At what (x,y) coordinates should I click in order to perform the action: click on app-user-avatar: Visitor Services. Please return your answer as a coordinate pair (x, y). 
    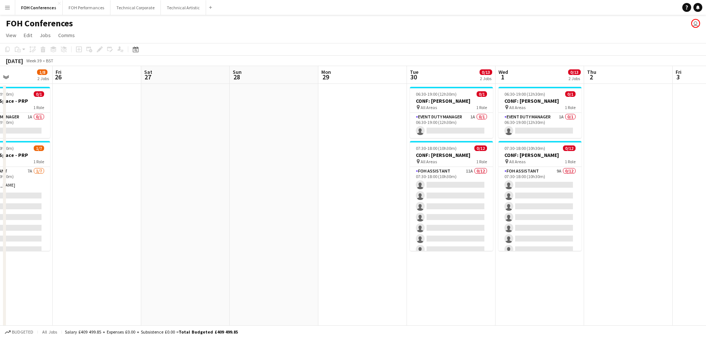
    Looking at the image, I should click on (696, 23).